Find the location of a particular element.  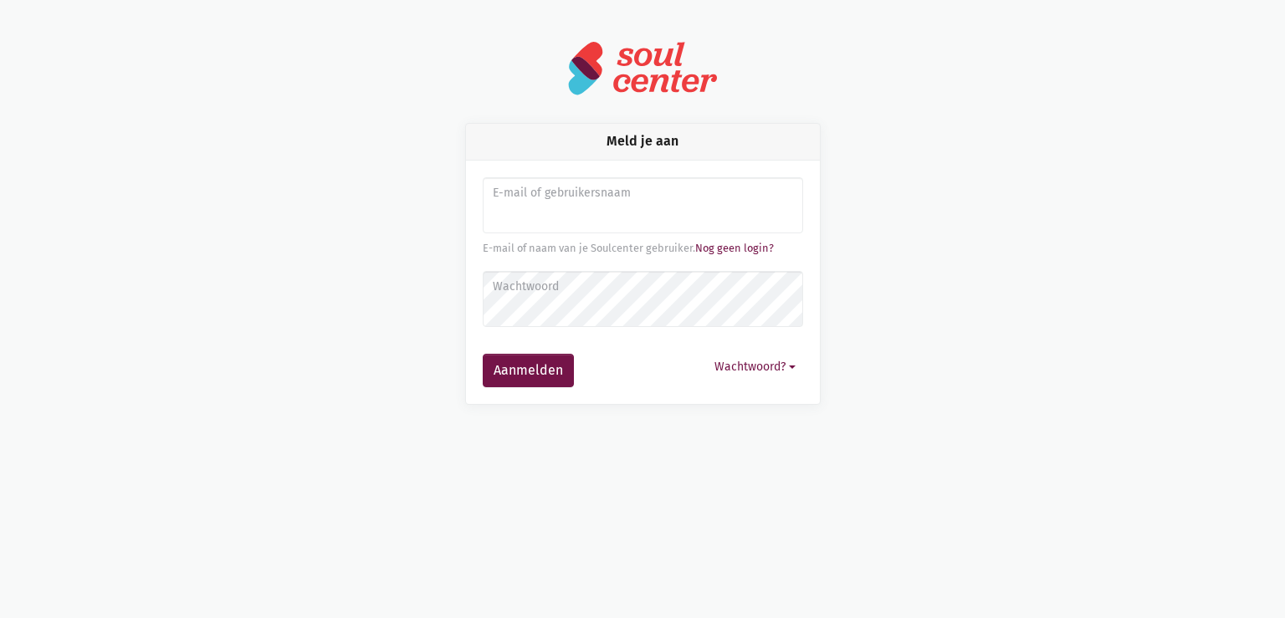

div: E-mail of naam van je Soulcenter gebruiker. is located at coordinates (642, 248).